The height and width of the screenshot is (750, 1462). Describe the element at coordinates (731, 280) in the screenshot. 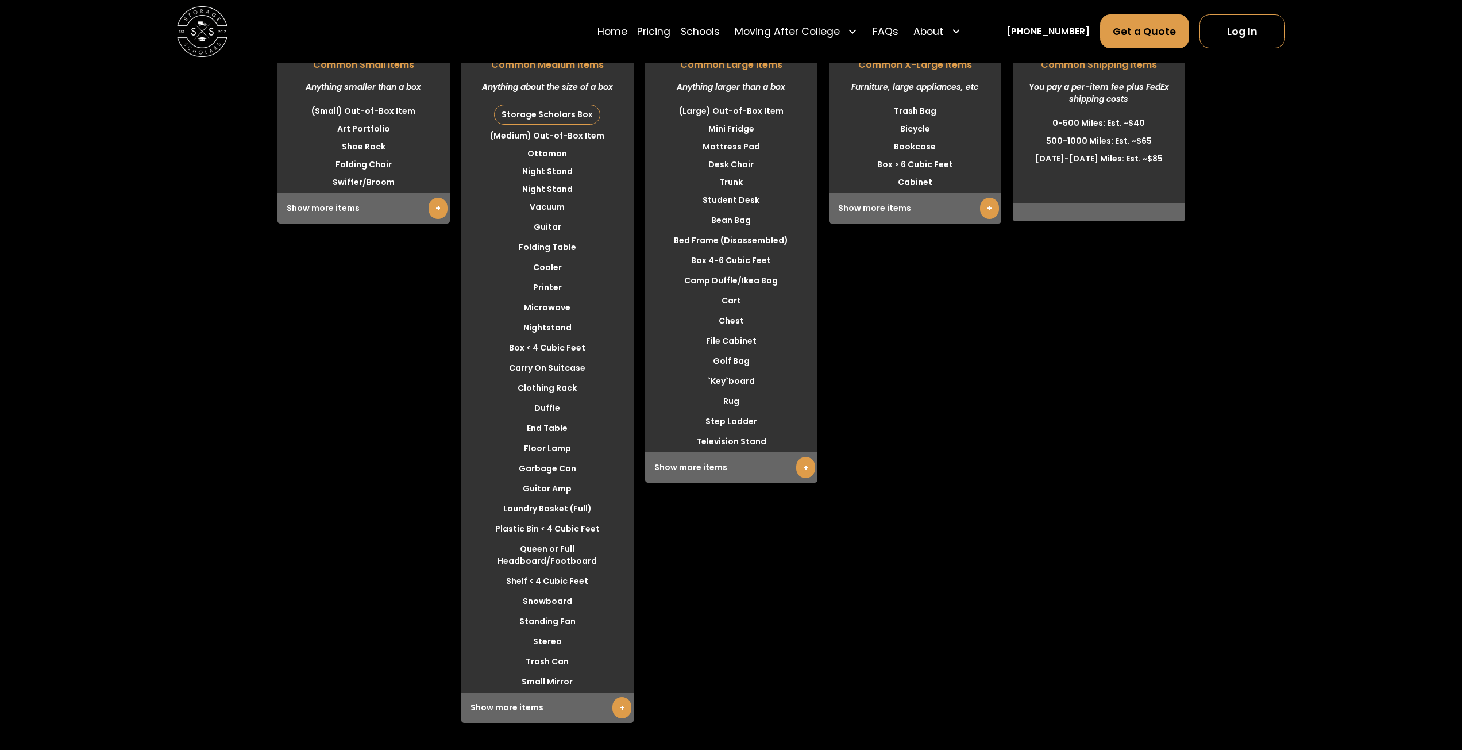

I see `li: Camp Duffle/Ikea Bag` at that location.